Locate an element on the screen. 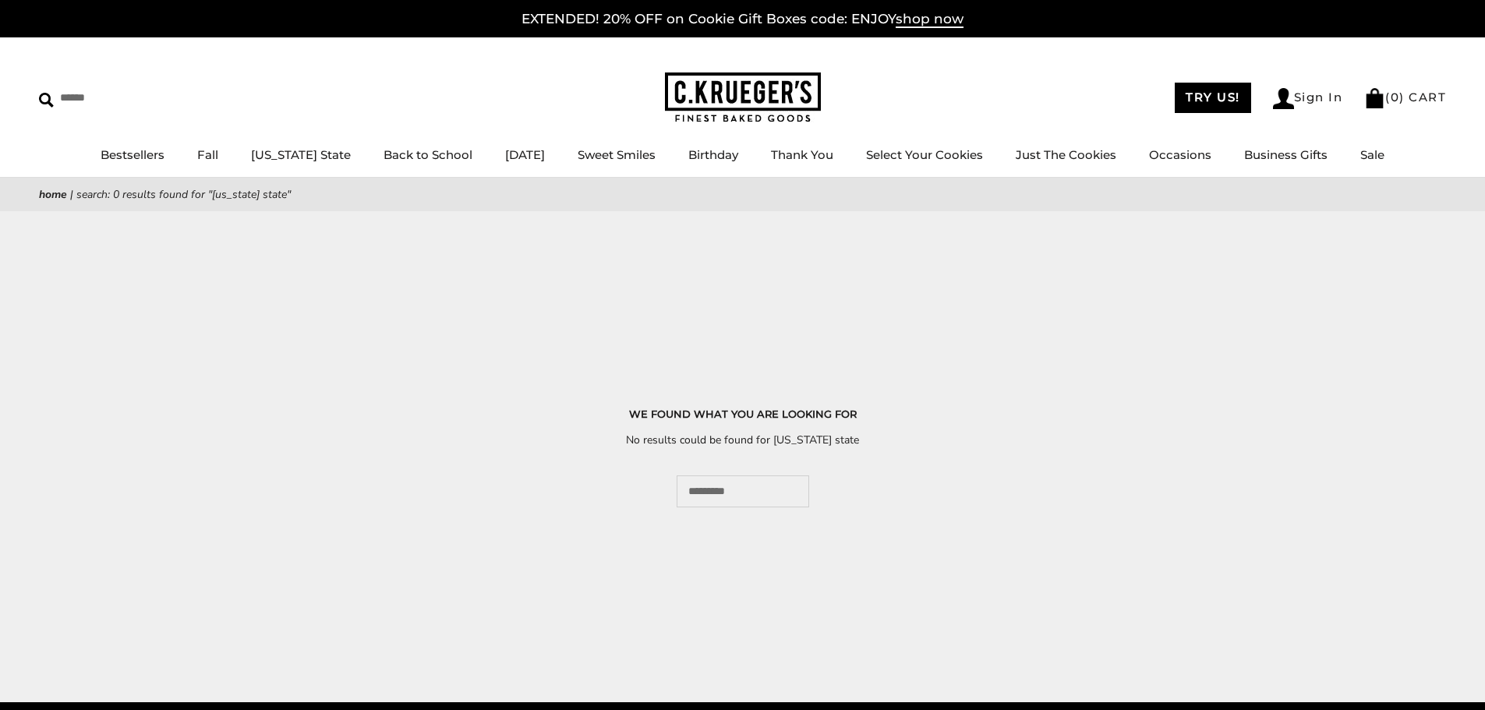 The height and width of the screenshot is (710, 1485). a: Bestsellers is located at coordinates (133, 154).